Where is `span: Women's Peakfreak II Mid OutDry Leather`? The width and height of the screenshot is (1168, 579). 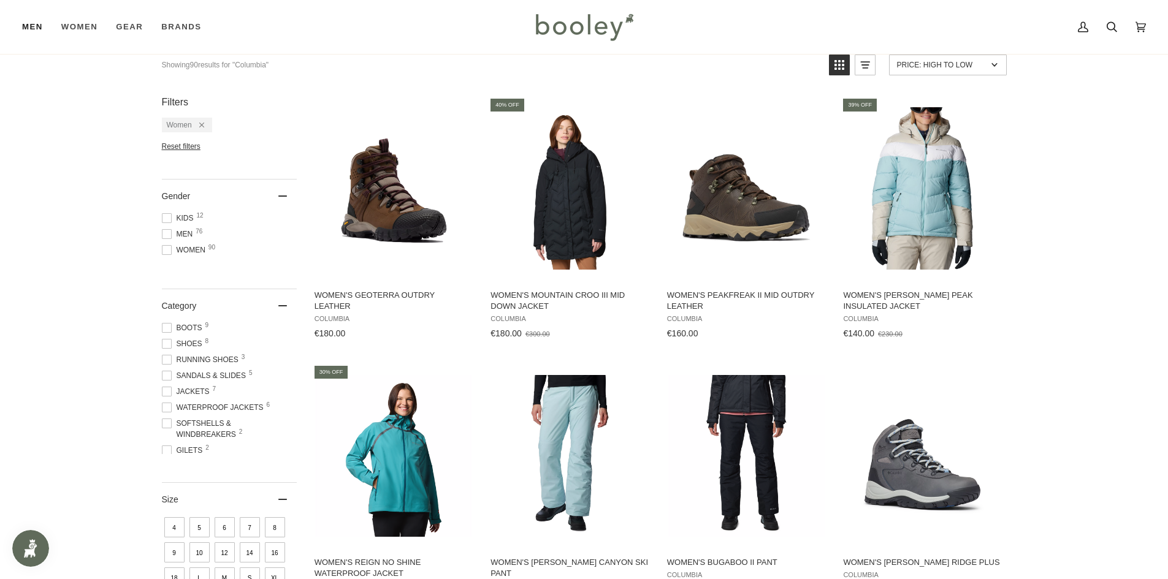 span: Women's Peakfreak II Mid OutDry Leather is located at coordinates (746, 301).